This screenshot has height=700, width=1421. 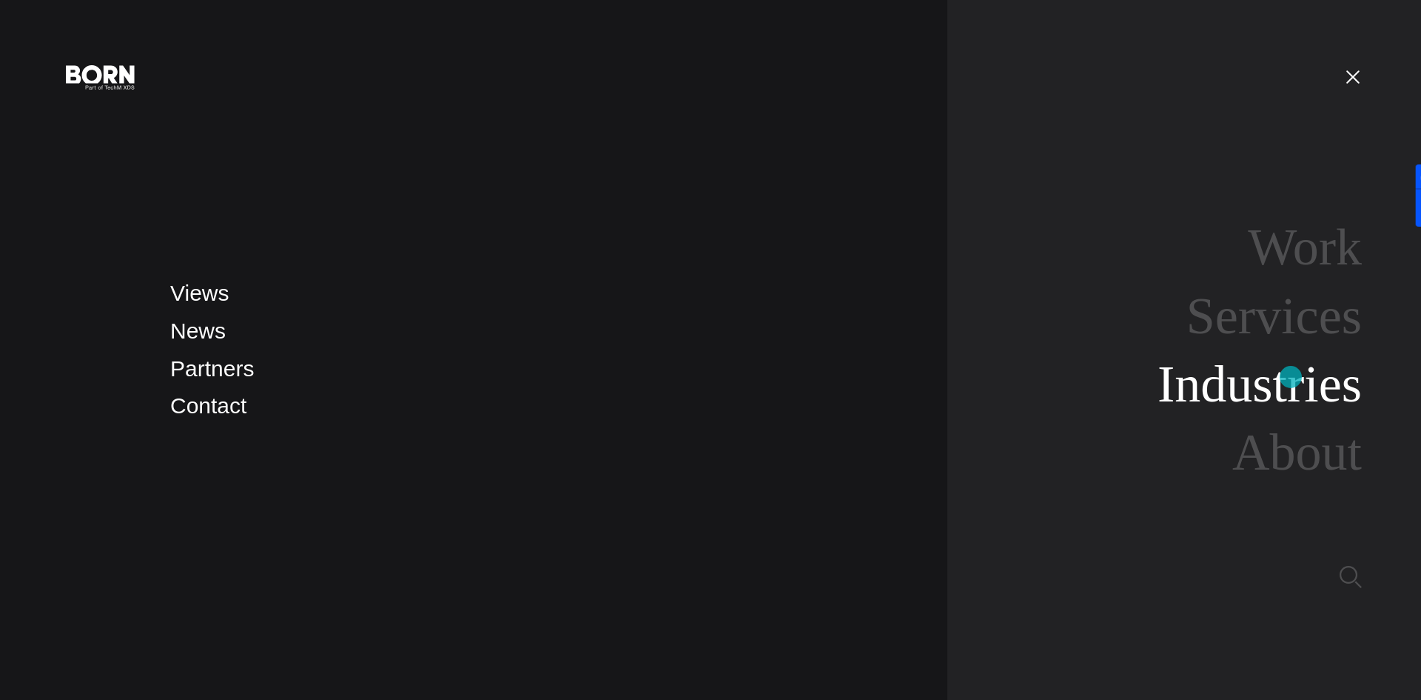 I want to click on a: Work, so click(x=1305, y=246).